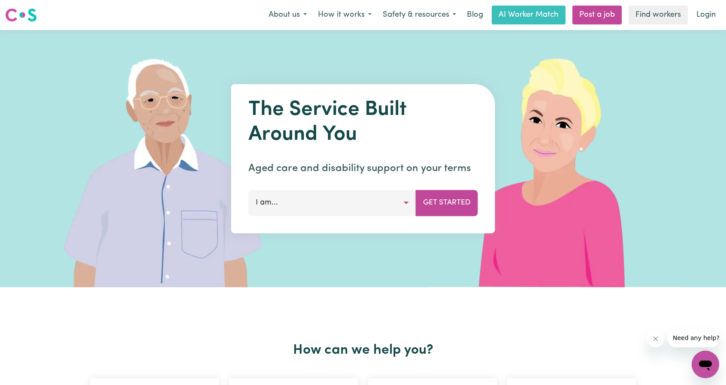  Describe the element at coordinates (28, 9) in the screenshot. I see `span: Need any help?` at that location.